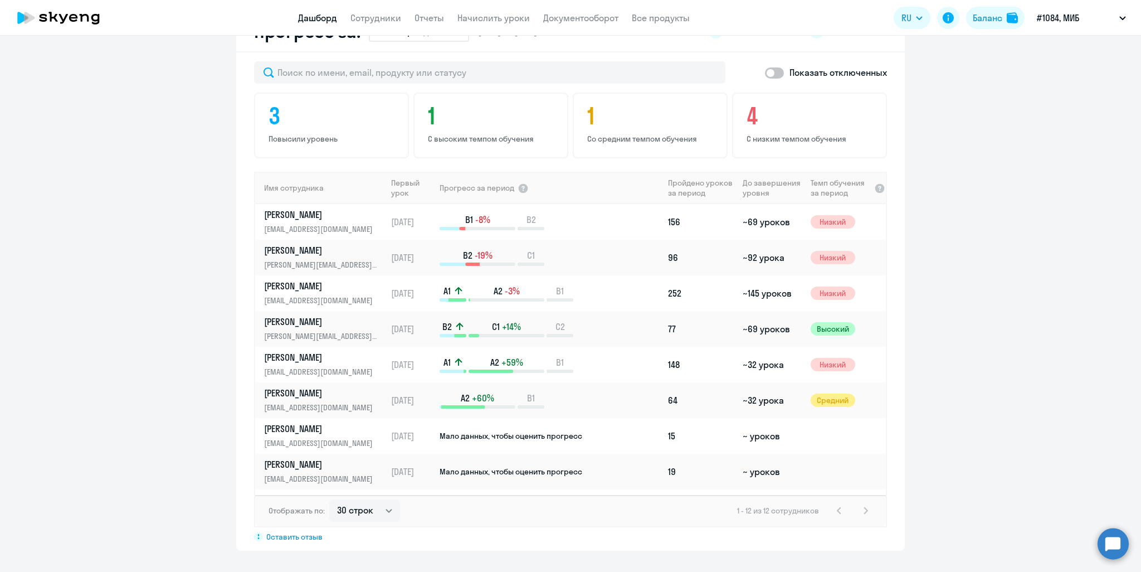  I want to click on td: ~92 урока, so click(772, 257).